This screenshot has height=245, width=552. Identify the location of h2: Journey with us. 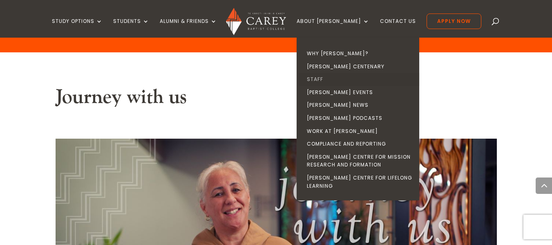
(276, 99).